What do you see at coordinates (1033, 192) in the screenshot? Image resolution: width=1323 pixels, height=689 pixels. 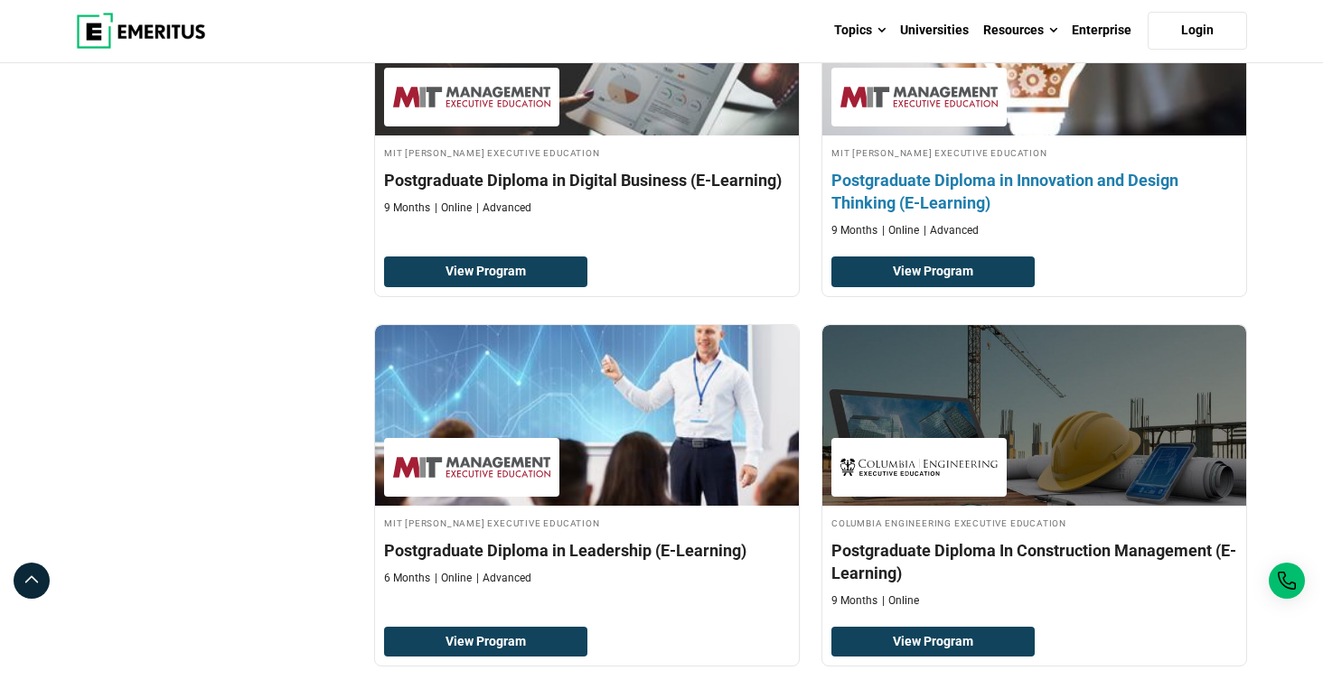 I see `h4: Postgraduate Diploma in Innovation and Design Thinking (E-Learning)` at bounding box center [1033, 192].